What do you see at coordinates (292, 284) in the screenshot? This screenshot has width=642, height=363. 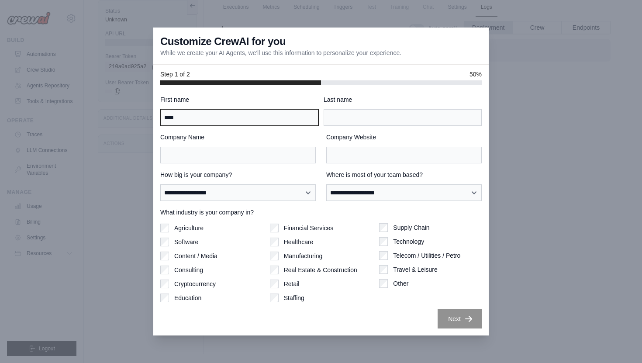 I see `label: Retail` at bounding box center [292, 284].